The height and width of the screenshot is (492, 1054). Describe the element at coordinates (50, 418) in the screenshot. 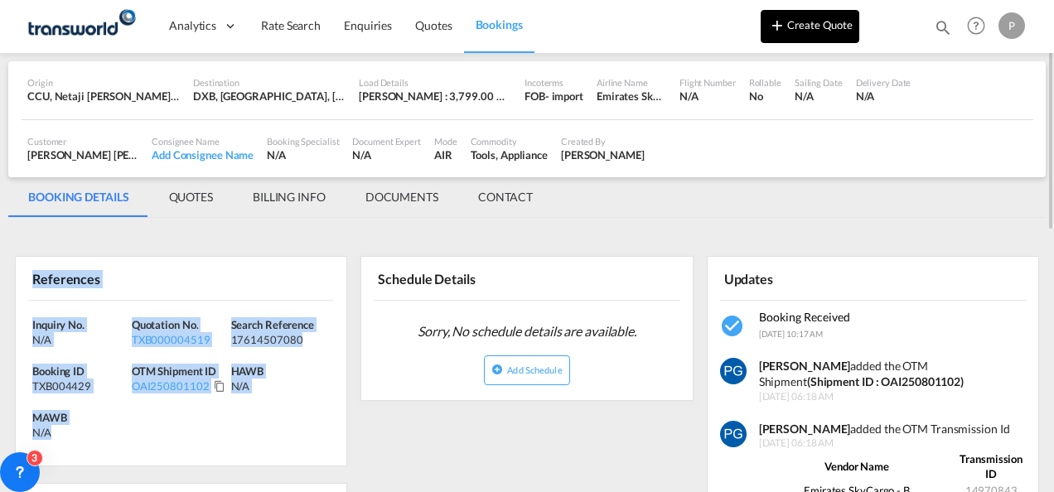

I see `span: MAWB` at that location.